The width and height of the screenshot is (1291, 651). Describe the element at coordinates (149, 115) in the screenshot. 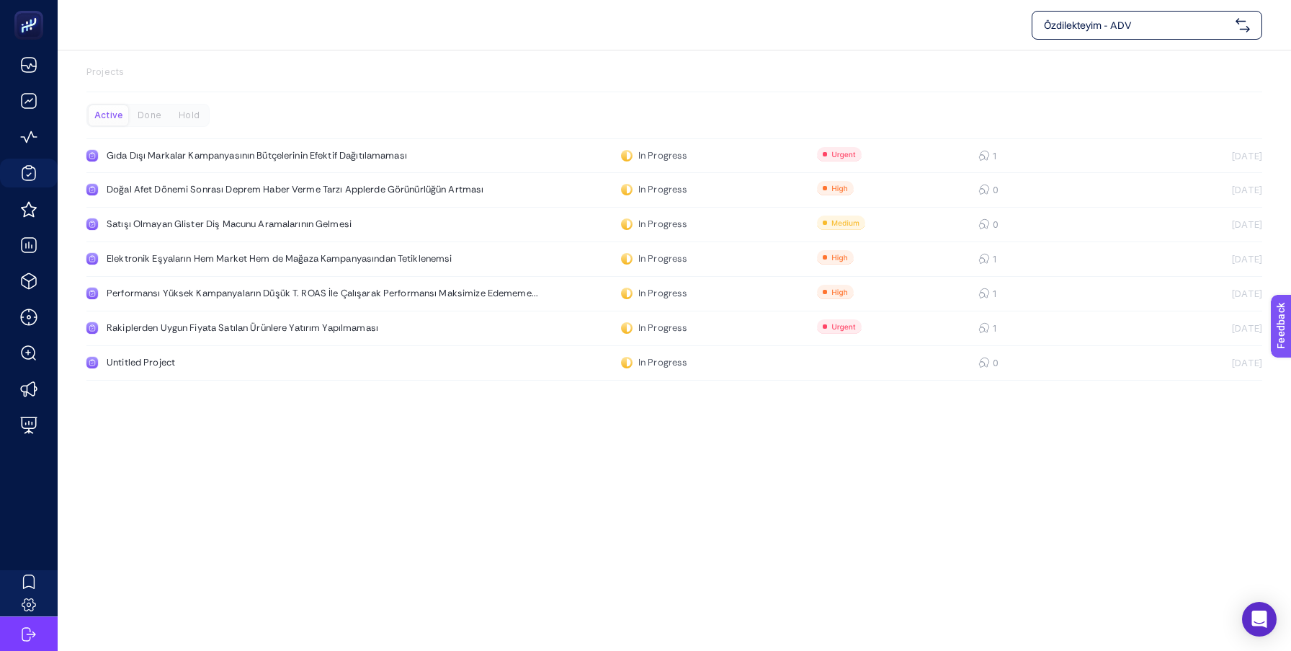

I see `div: Done` at that location.